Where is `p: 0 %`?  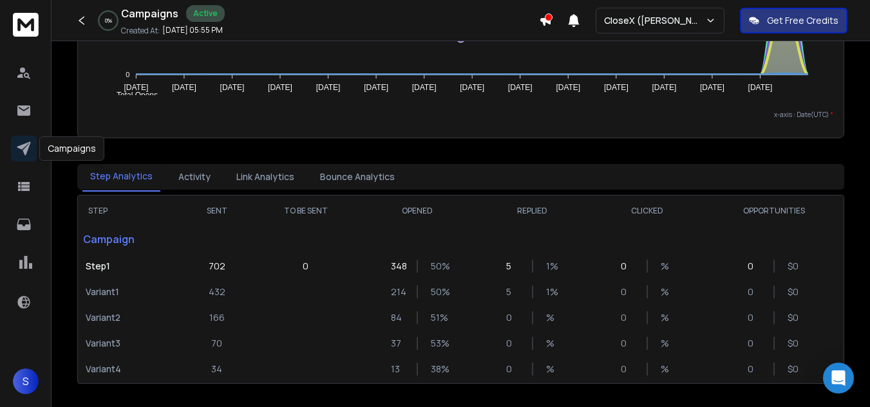 p: 0 % is located at coordinates (108, 21).